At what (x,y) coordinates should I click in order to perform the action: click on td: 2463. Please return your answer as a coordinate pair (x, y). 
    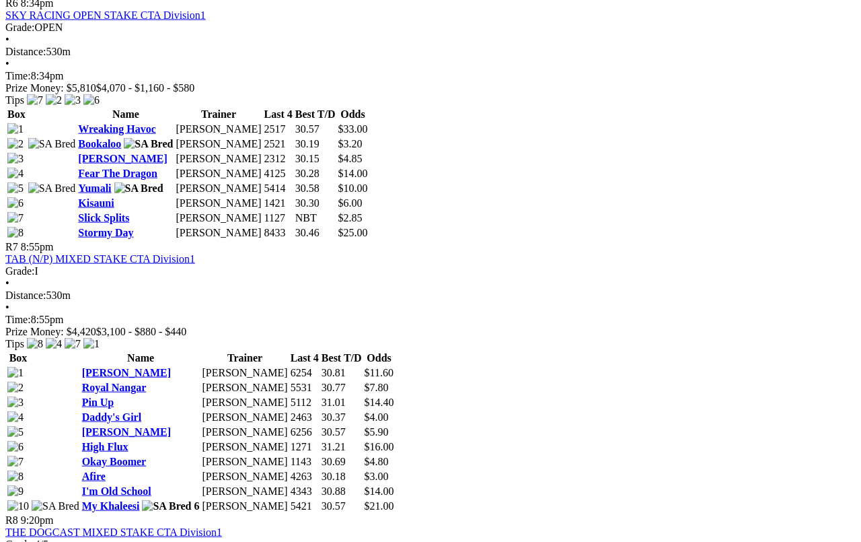
    Looking at the image, I should click on (305, 417).